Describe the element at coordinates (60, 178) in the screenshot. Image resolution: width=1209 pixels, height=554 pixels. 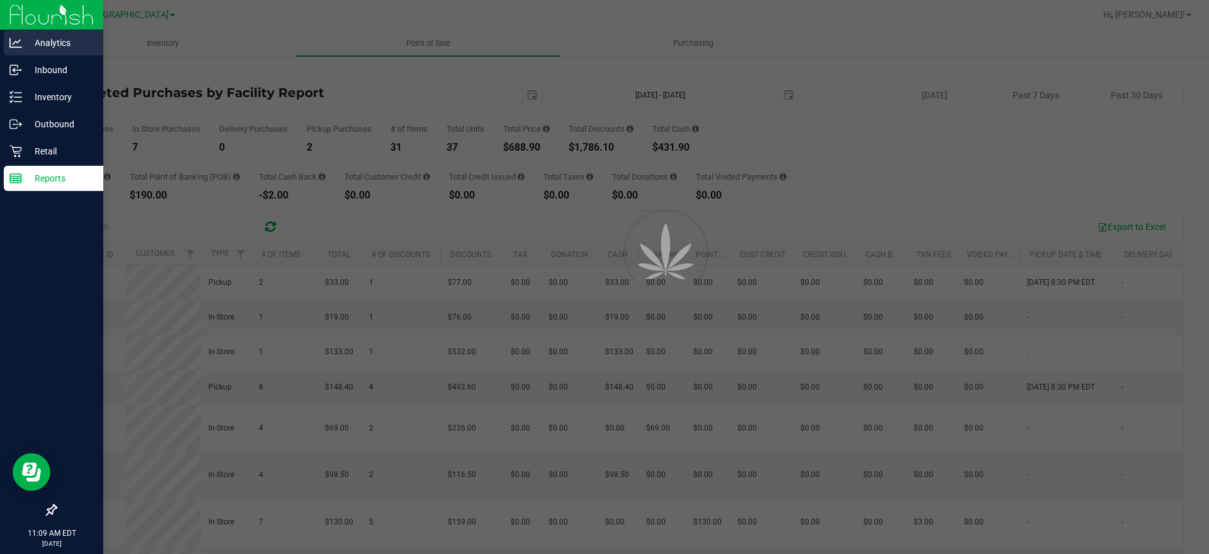
I see `p: Reports` at that location.